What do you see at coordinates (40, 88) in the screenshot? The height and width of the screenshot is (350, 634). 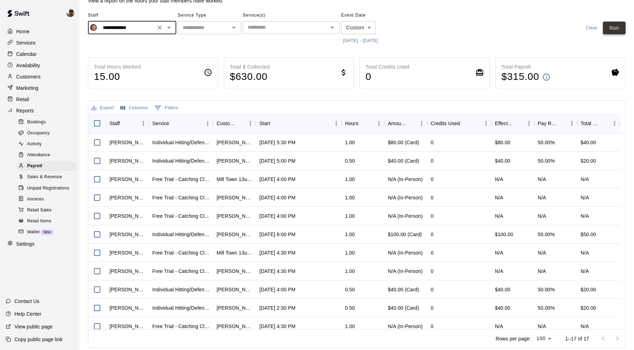 I see `div: Marketing` at bounding box center [40, 88].